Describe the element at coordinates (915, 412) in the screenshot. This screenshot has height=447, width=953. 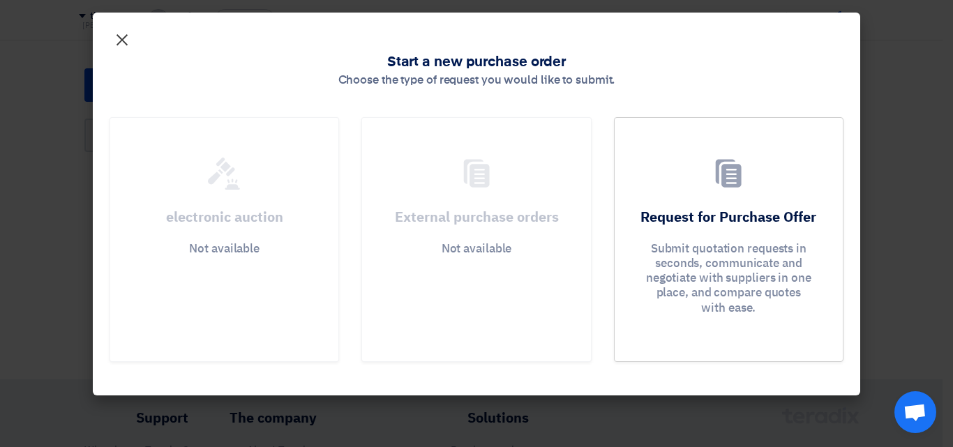
I see `a: Open chat` at that location.